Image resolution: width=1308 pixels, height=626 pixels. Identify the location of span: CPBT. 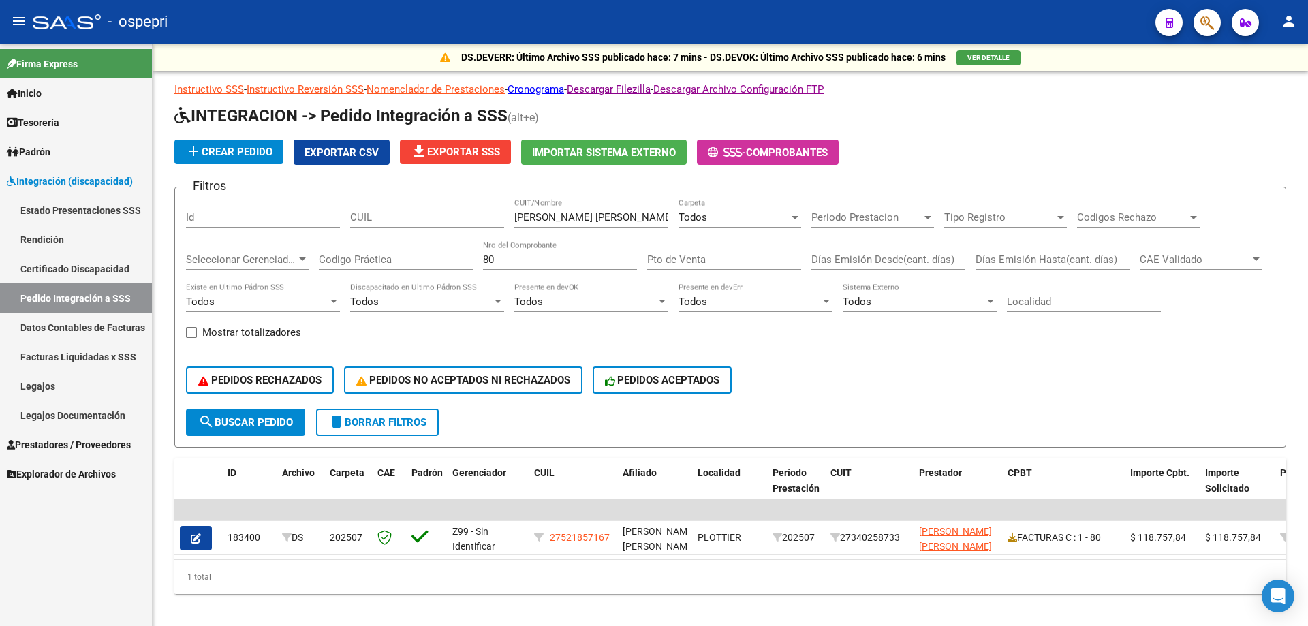
(1020, 473).